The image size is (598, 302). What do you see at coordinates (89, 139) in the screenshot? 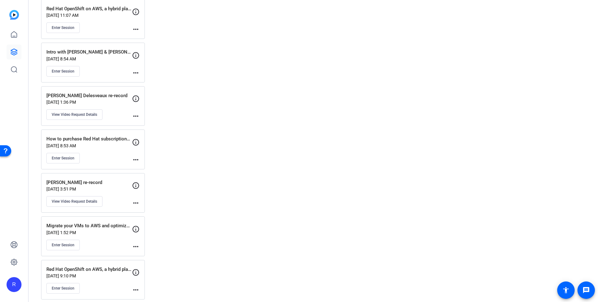
I see `p: How to purchase Red Hat subscriptions through AWS?` at bounding box center [89, 139].